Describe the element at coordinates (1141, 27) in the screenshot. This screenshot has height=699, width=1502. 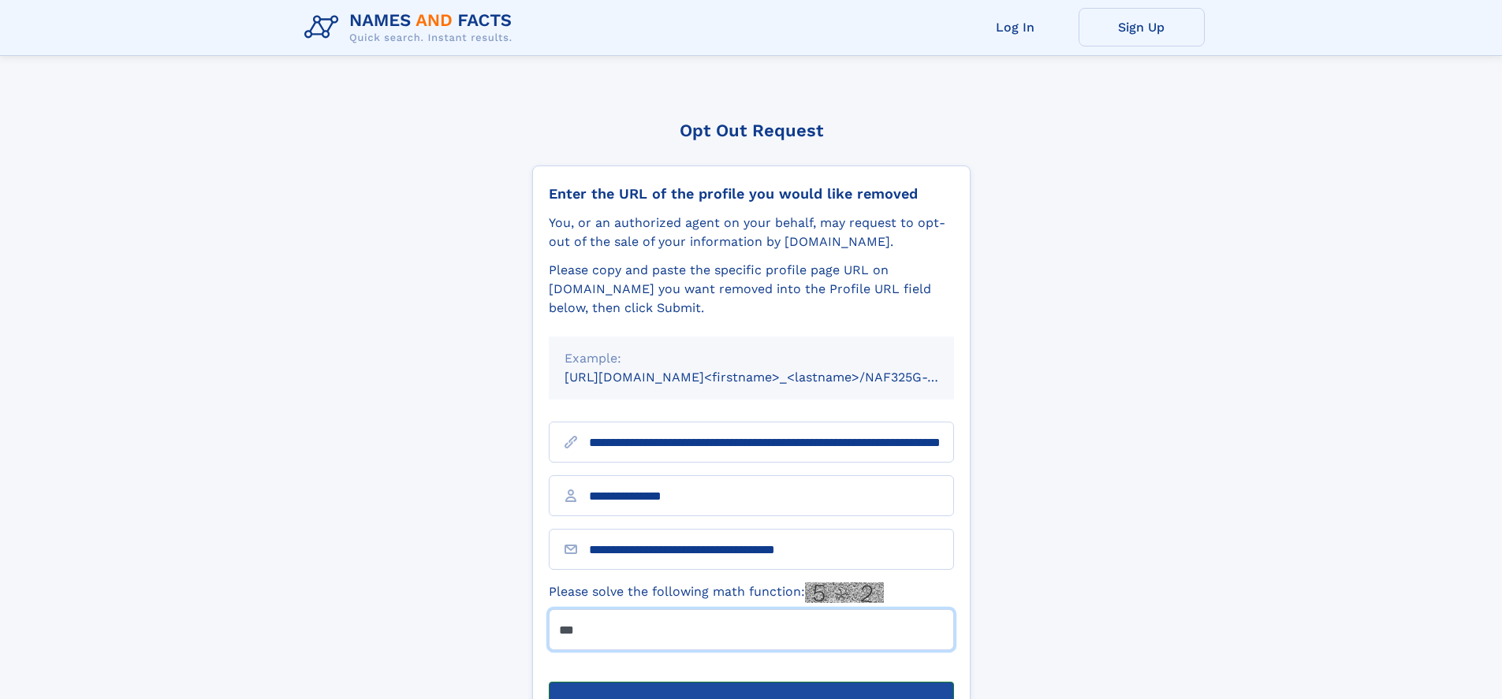
I see `a: Sign Up` at that location.